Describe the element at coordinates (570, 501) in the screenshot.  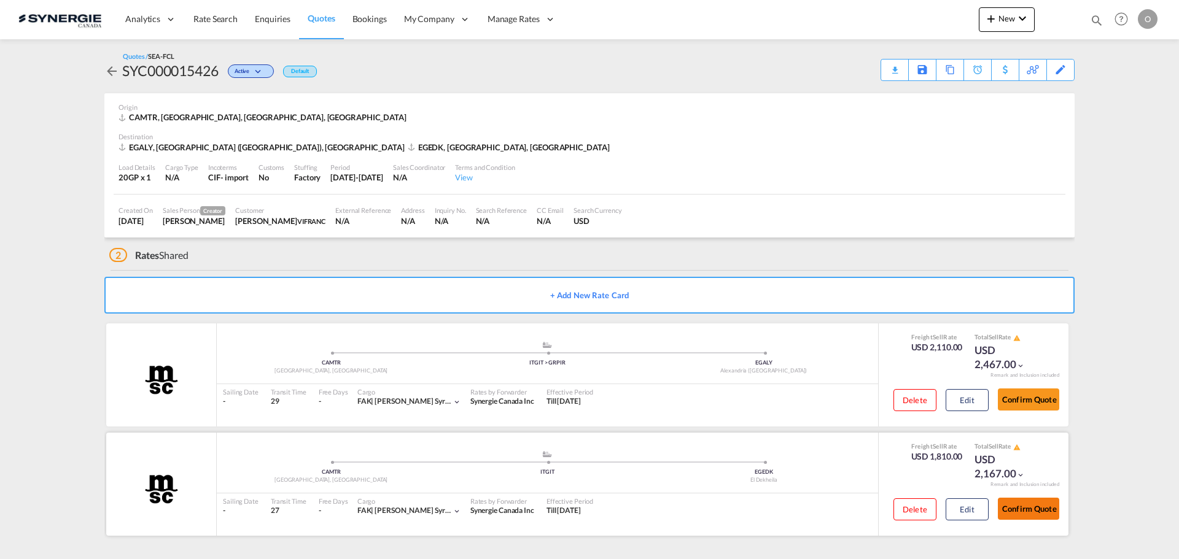
I see `div: Effective Period` at that location.